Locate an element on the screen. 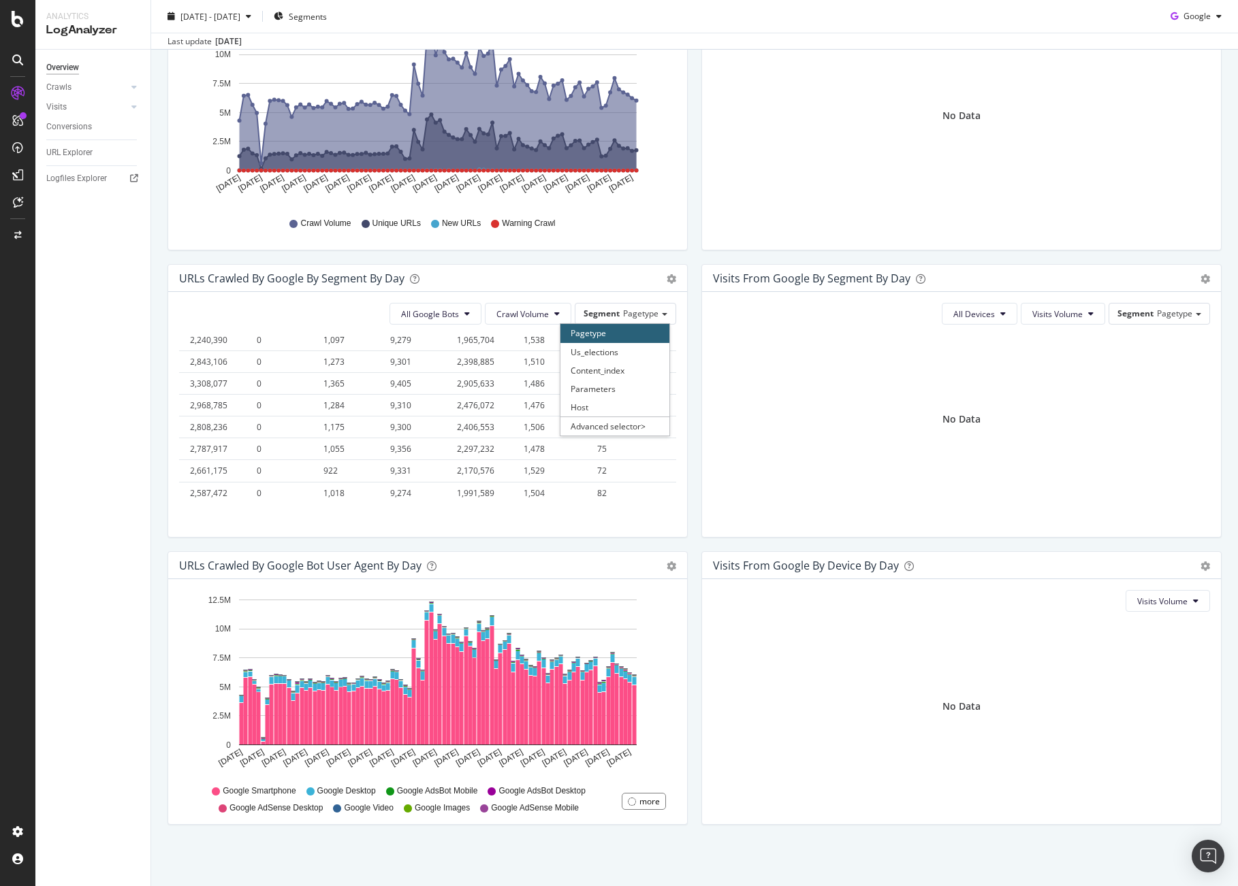 The image size is (1238, 886). div: Crawls is located at coordinates (59, 87).